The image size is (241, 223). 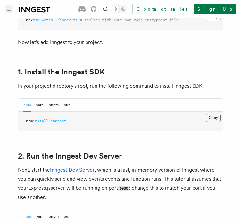 What do you see at coordinates (121, 183) in the screenshot?
I see `p: Next, start the , which is a fast, in-memory version of Inngest where you can quickly send and vi...` at bounding box center [121, 183].